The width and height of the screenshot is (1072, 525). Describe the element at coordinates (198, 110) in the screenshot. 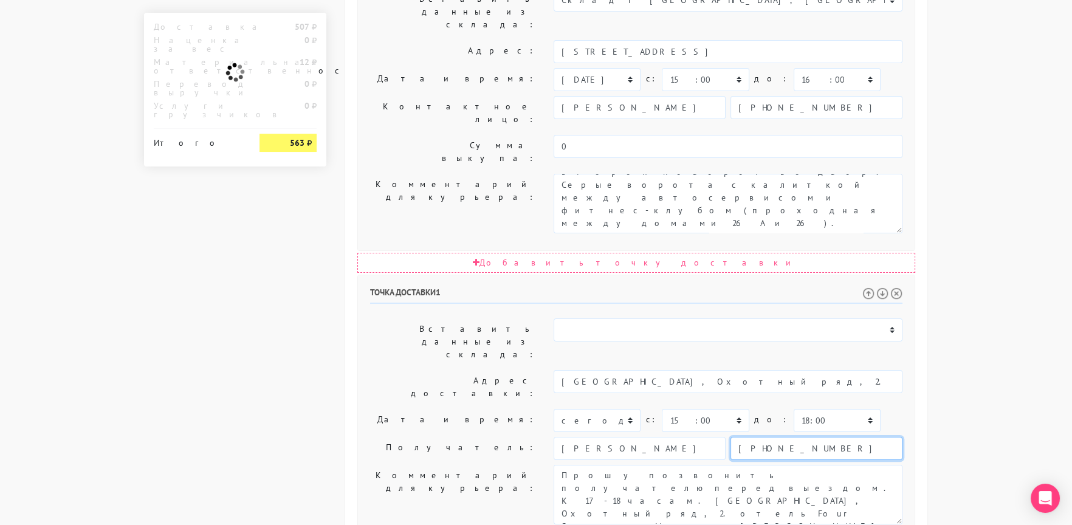

I see `div: Услуги грузчиков` at that location.